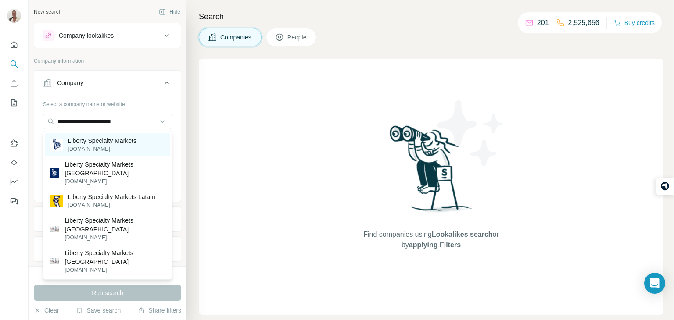 The height and width of the screenshot is (320, 674). What do you see at coordinates (70, 83) in the screenshot?
I see `div: Company` at bounding box center [70, 83].